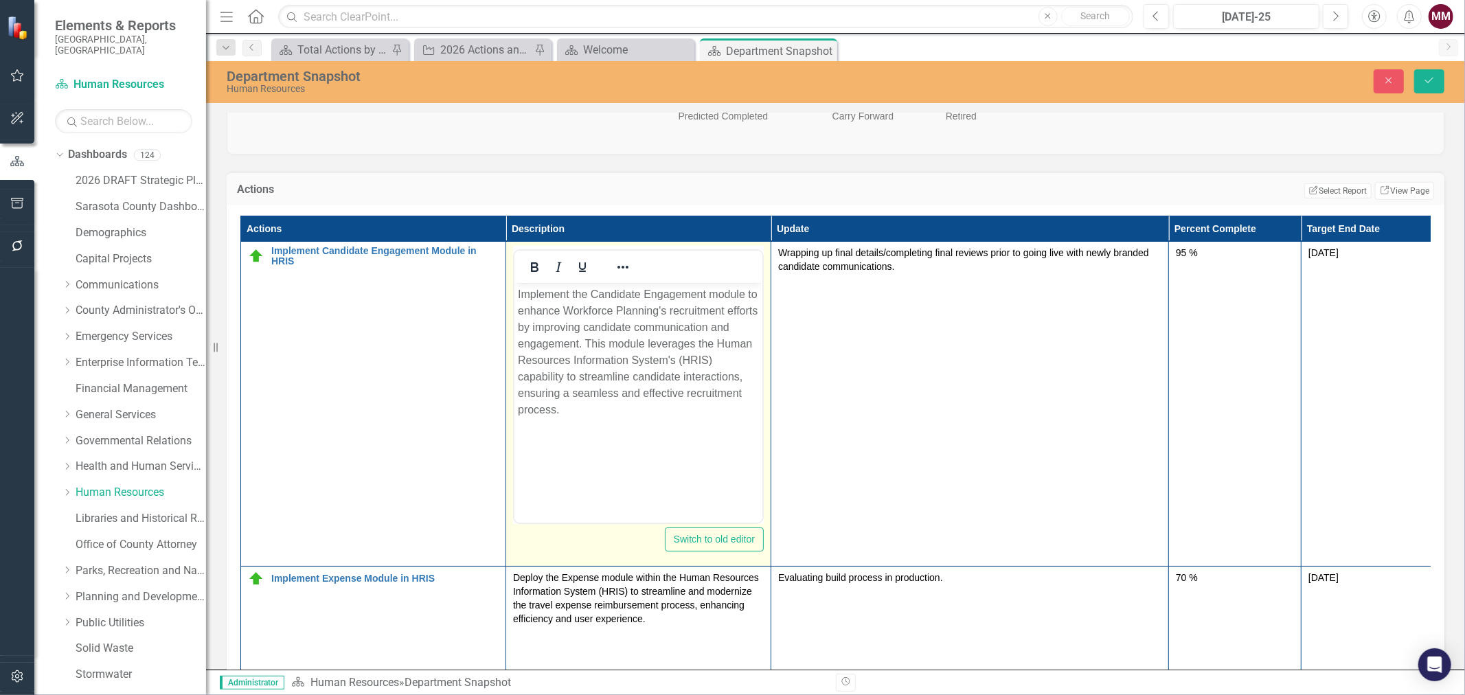  Describe the element at coordinates (1095, 16) in the screenshot. I see `span: Search` at that location.